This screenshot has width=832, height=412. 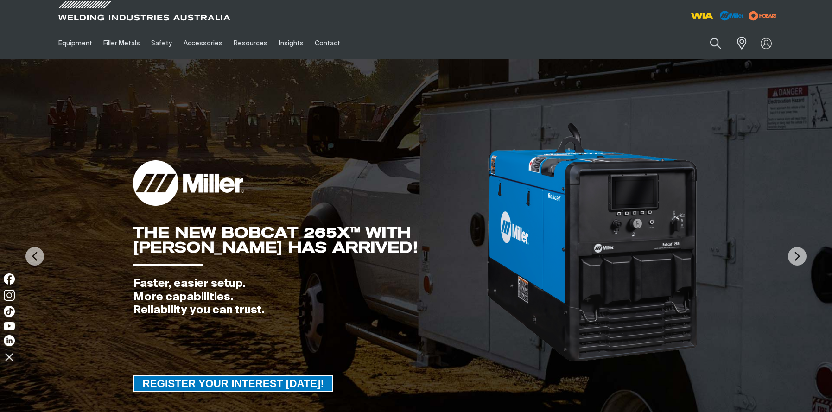 What do you see at coordinates (203, 43) in the screenshot?
I see `a: Accessories` at bounding box center [203, 43].